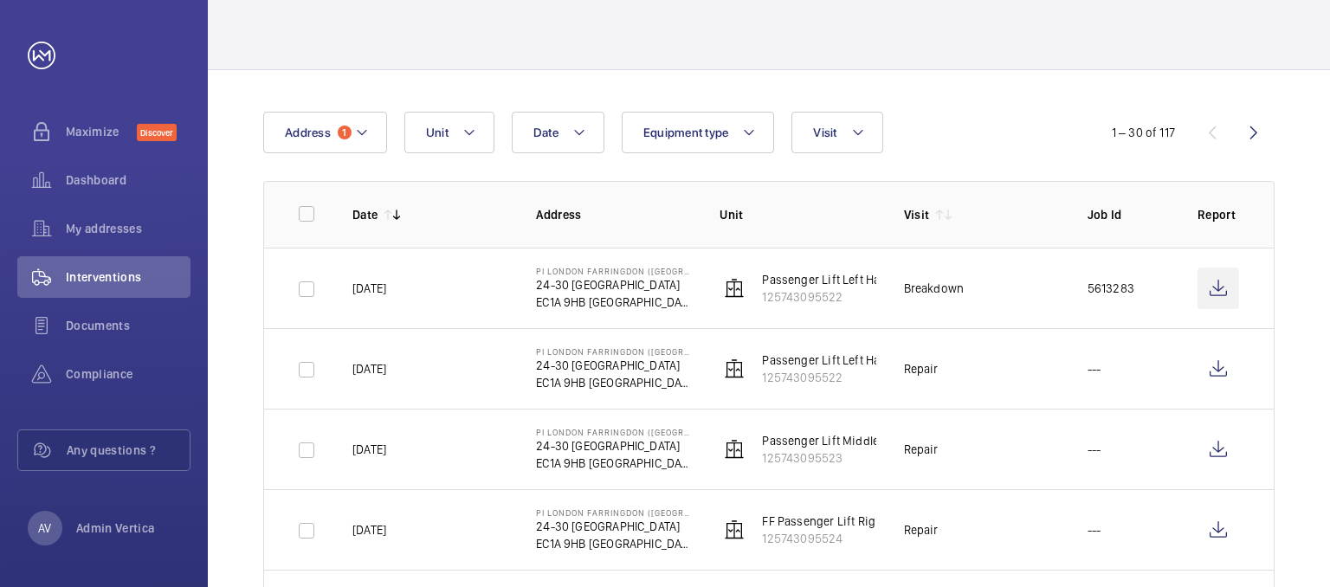 The height and width of the screenshot is (587, 1330). Describe the element at coordinates (874, 521) in the screenshot. I see `p: FF Passenger Lift Right Hand (evacuation)` at that location.